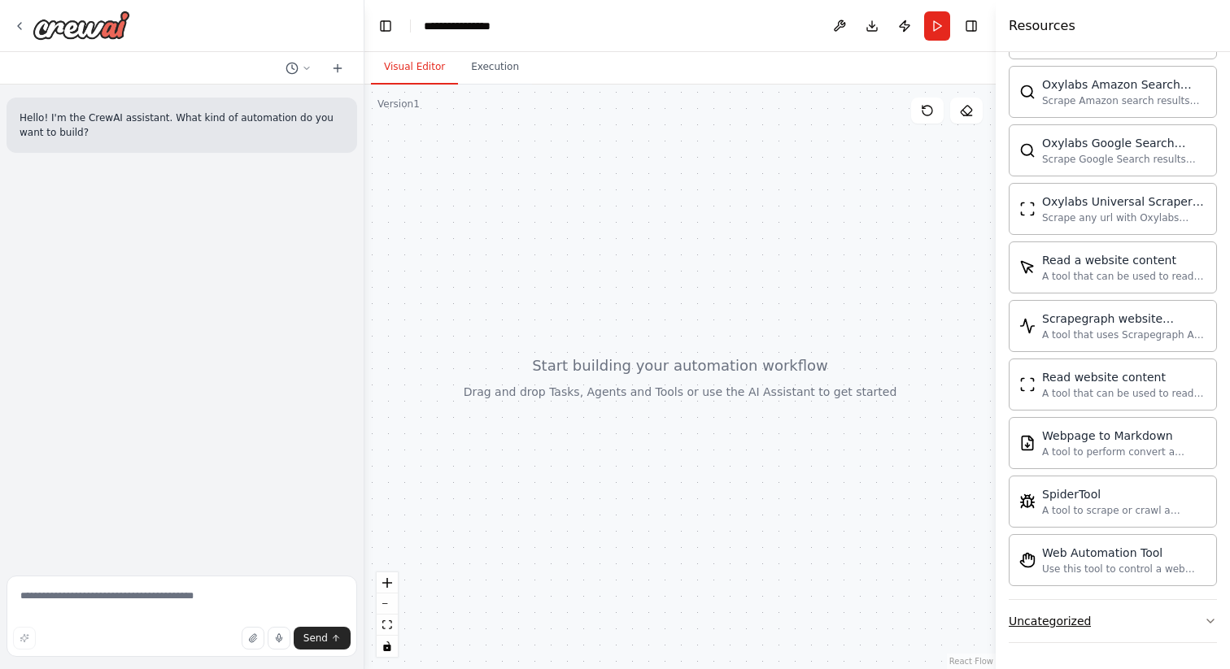 This screenshot has width=1230, height=669. I want to click on div: Use this tool to control a web browser and interact with websites using natural language. Capabil..., so click(1124, 569).